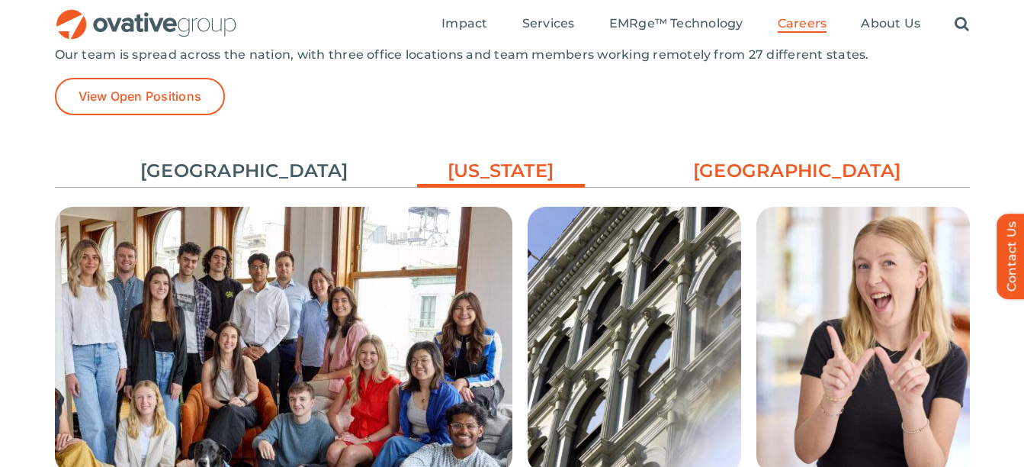 This screenshot has height=467, width=1024. I want to click on a: View Open Positions, so click(140, 96).